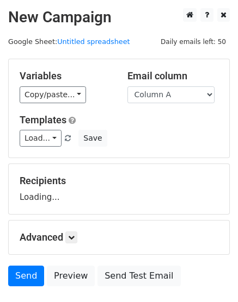 This screenshot has height=302, width=238. I want to click on a: Untitled spreadsheet, so click(93, 41).